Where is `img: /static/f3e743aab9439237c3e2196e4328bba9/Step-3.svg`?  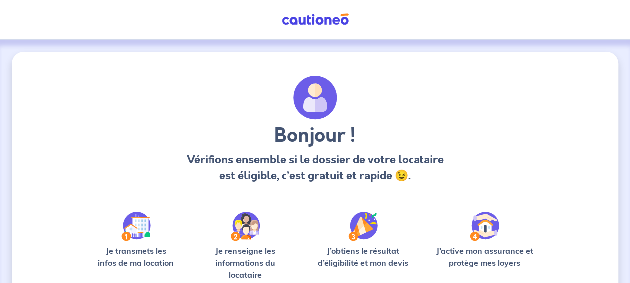
img: /static/f3e743aab9439237c3e2196e4328bba9/Step-3.svg is located at coordinates (362, 226).